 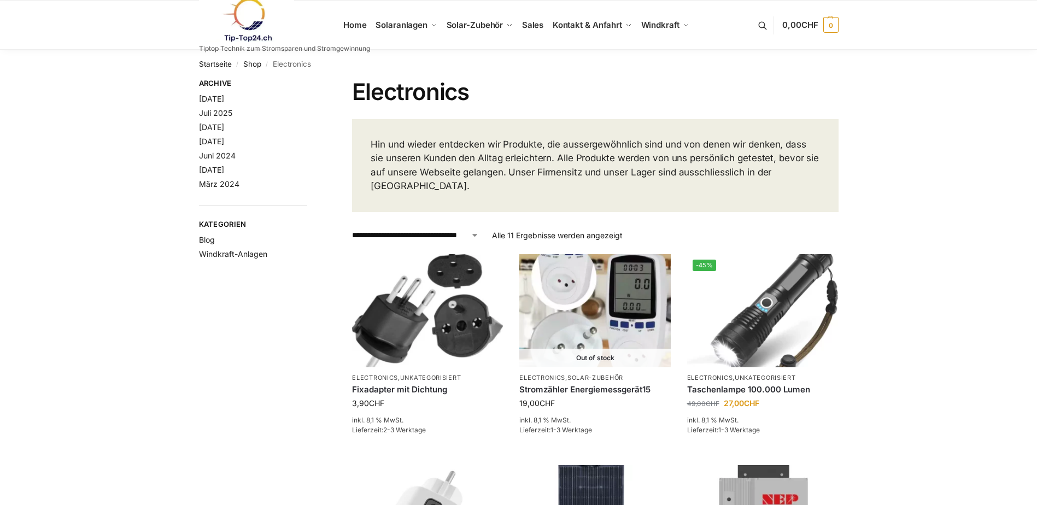 What do you see at coordinates (404, 430) in the screenshot?
I see `span: 2-3 Werktage` at bounding box center [404, 430].